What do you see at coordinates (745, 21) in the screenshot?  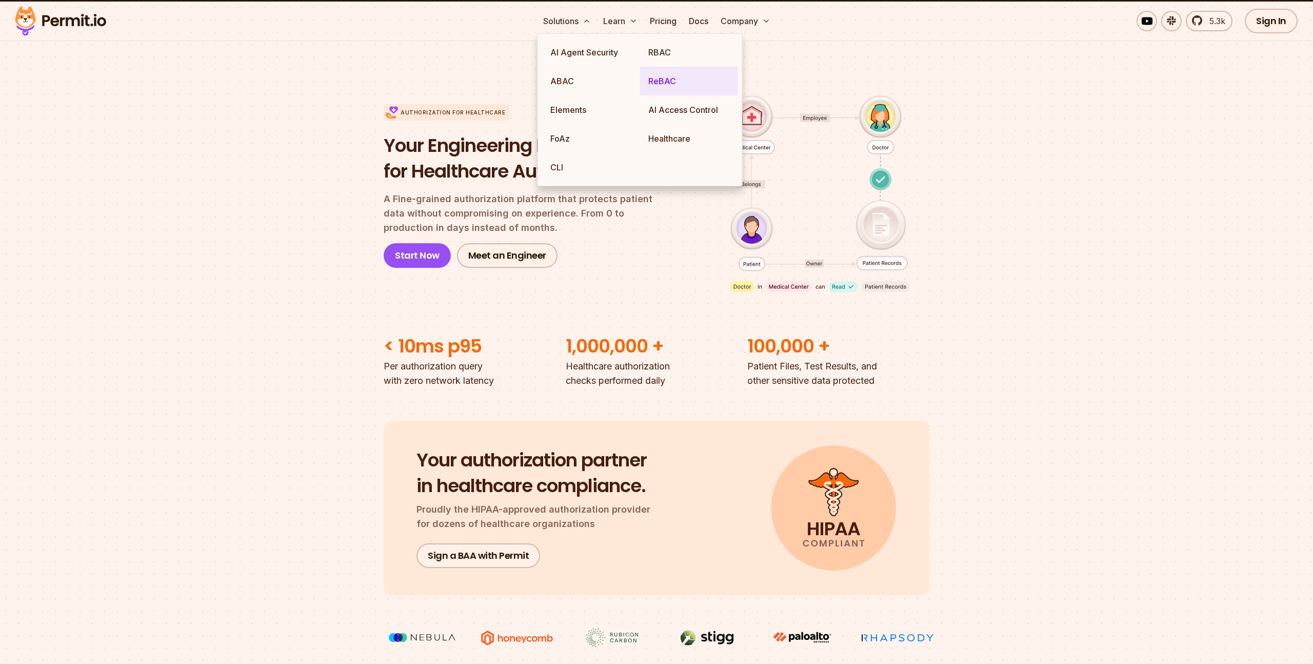 I see `button: Company` at bounding box center [745, 21].